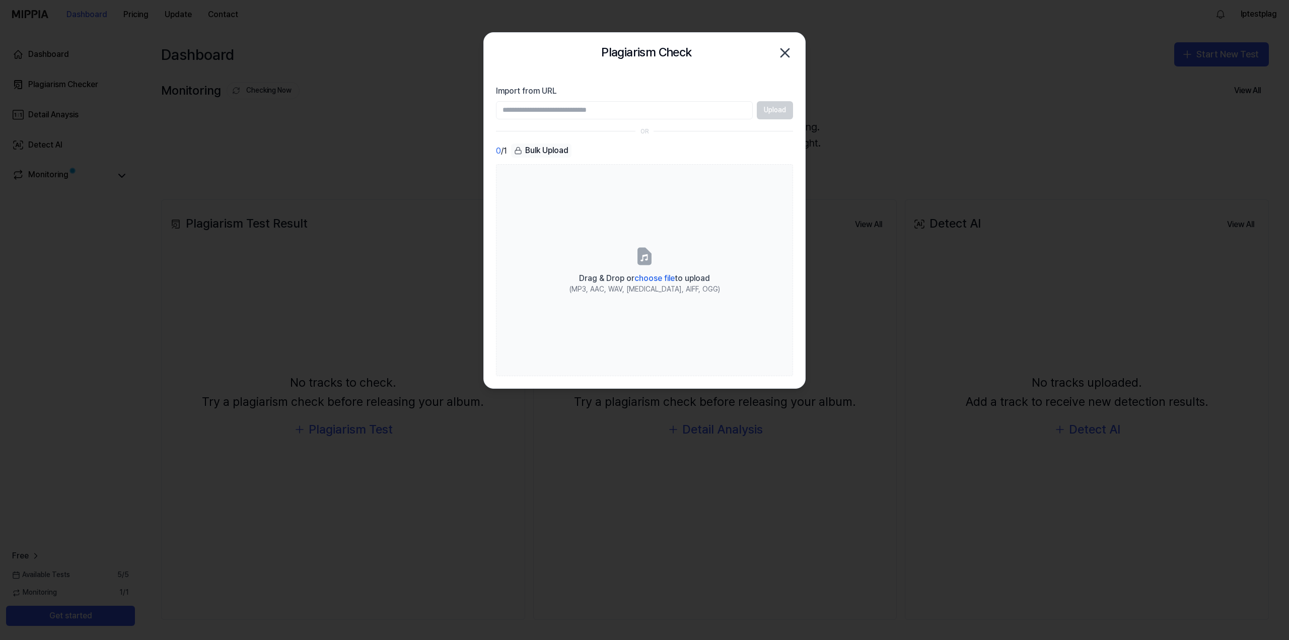 The width and height of the screenshot is (1289, 640). I want to click on label: Import from URL, so click(645, 91).